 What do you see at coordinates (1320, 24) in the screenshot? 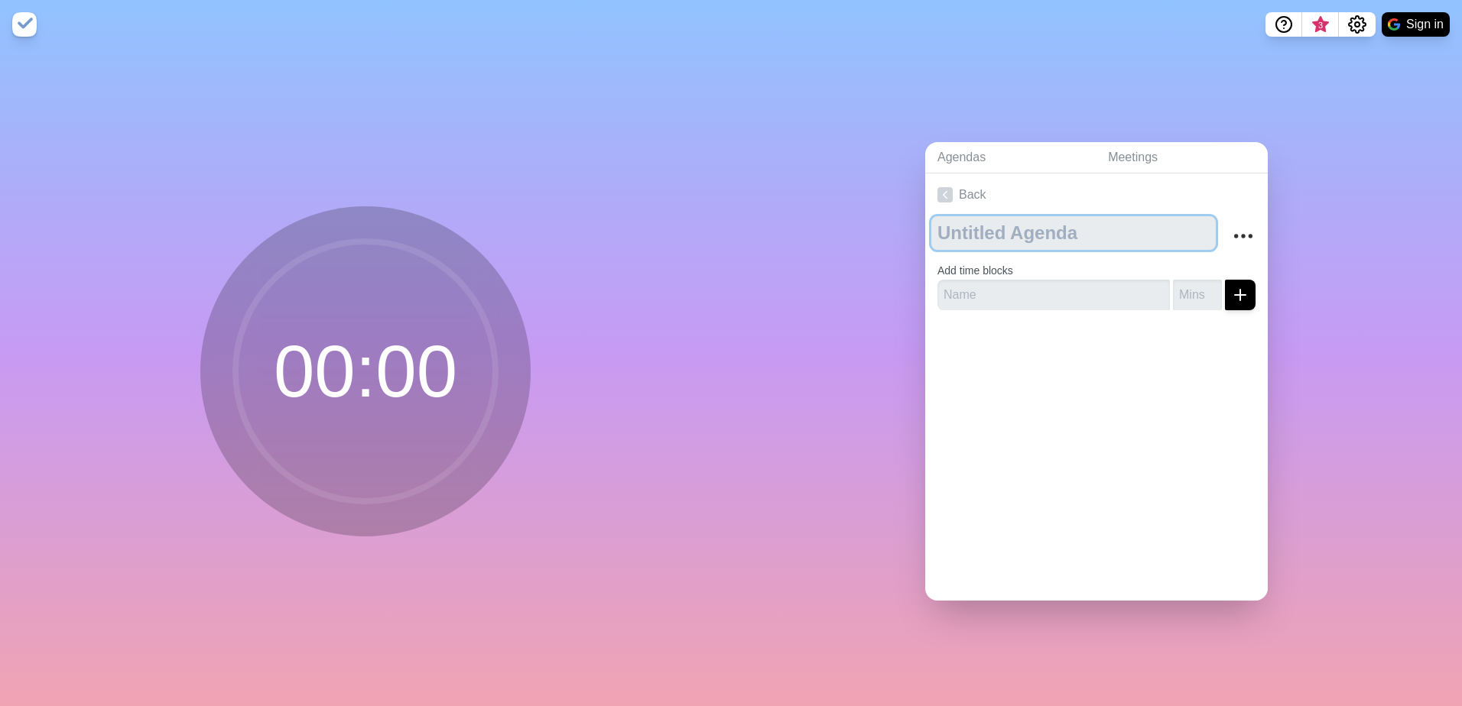
I see `button: What’s new` at bounding box center [1320, 24].